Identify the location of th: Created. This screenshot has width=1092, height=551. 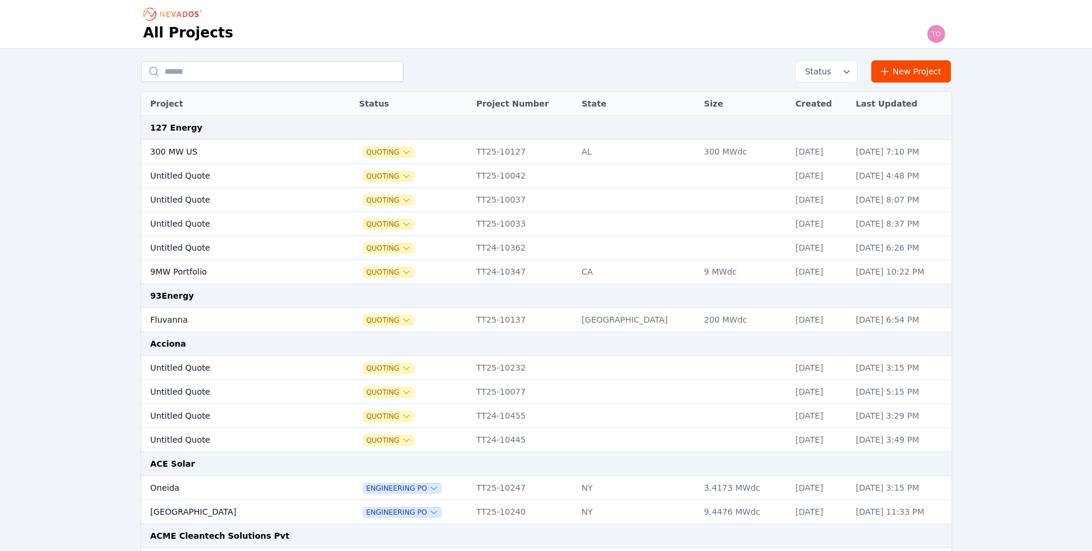
(820, 104).